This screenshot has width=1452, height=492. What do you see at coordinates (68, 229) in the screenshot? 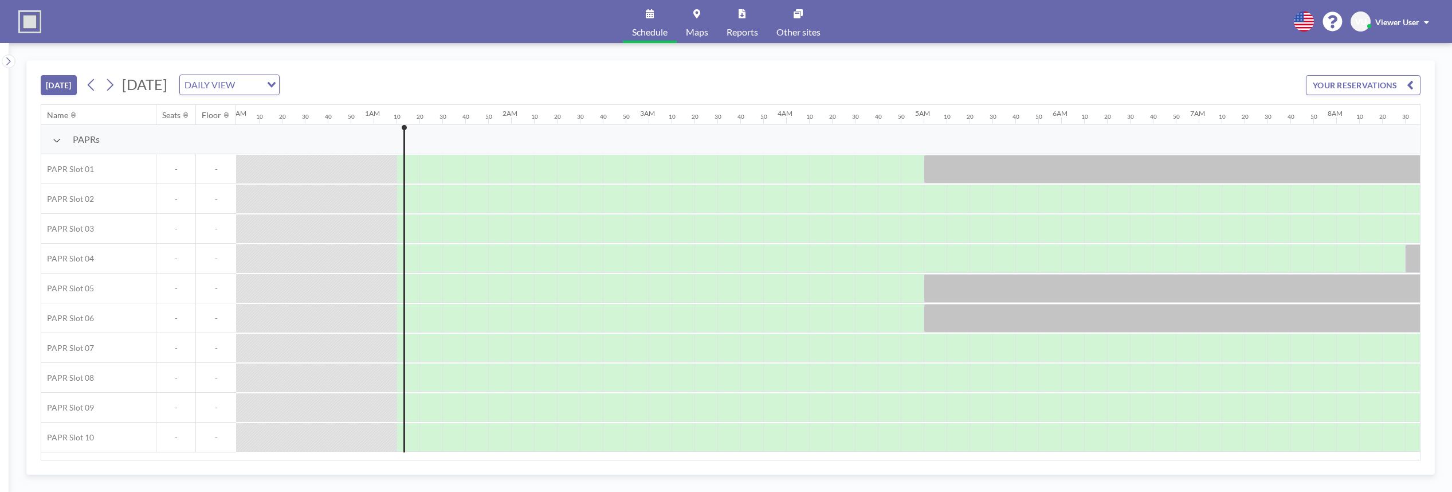
I see `span: PAPR Slot 03` at bounding box center [68, 229].